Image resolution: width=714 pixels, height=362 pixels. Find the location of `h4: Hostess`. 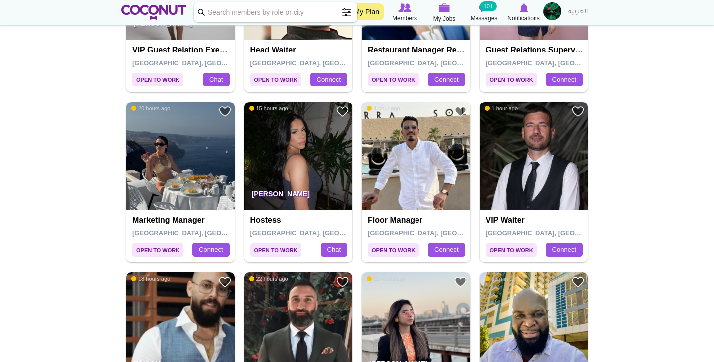

h4: Hostess is located at coordinates (299, 221).